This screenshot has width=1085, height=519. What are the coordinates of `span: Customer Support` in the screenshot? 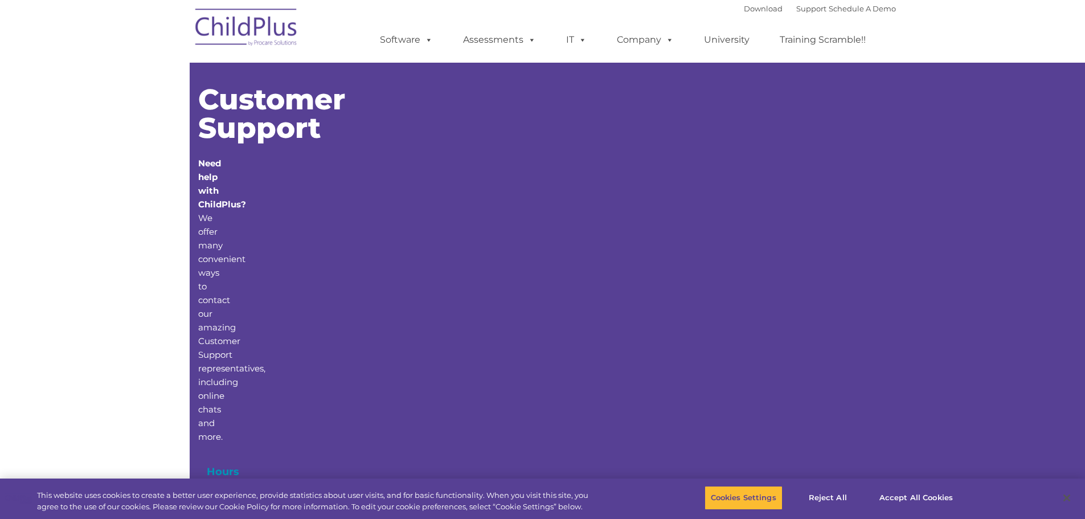 It's located at (272, 113).